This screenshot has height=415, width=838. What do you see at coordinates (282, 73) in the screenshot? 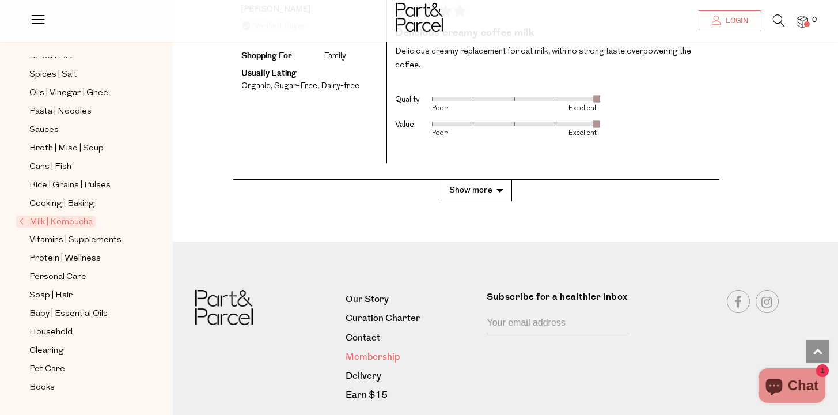
I see `div: Usually Eating` at bounding box center [282, 73].